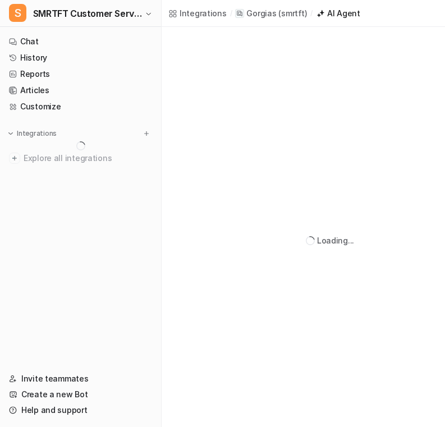 Image resolution: width=445 pixels, height=427 pixels. Describe the element at coordinates (146, 133) in the screenshot. I see `img: menu_add.svg` at that location.